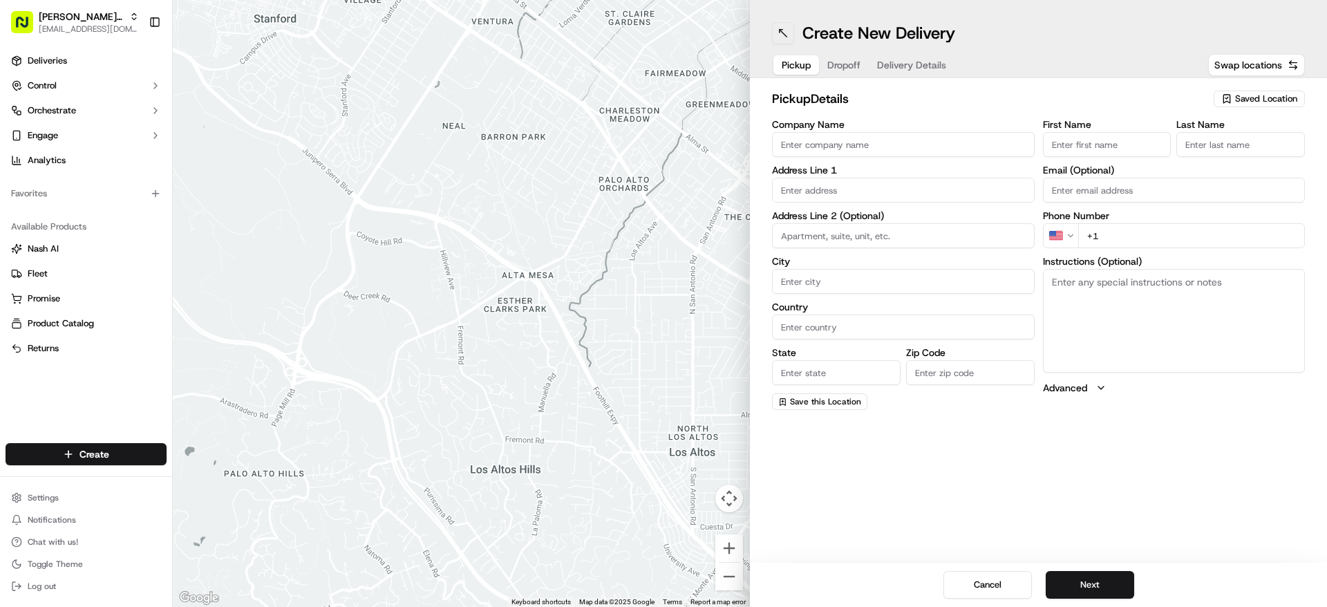 The width and height of the screenshot is (1327, 607). I want to click on span: Nash AI, so click(43, 249).